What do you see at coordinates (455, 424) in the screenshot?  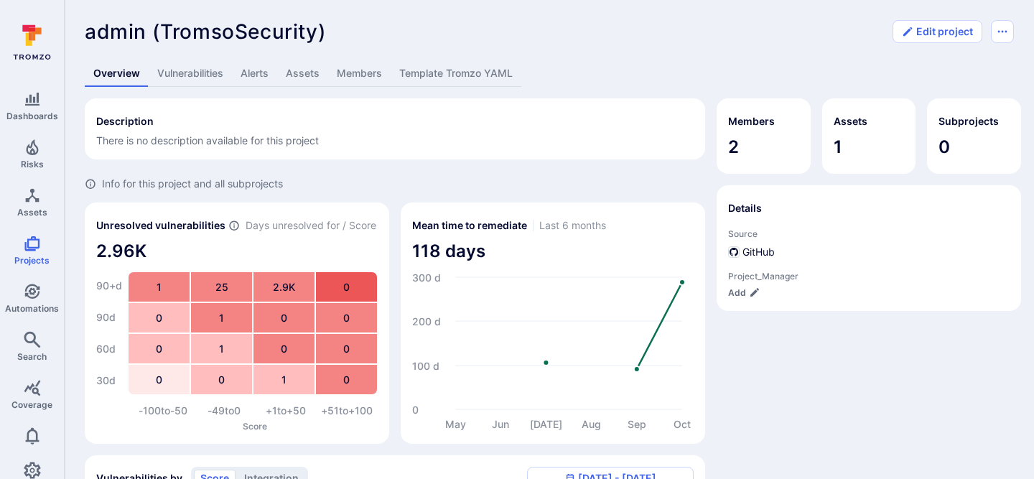 I see `text: May` at bounding box center [455, 424].